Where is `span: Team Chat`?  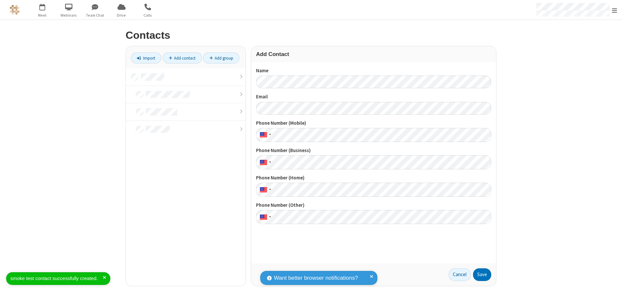
span: Team Chat is located at coordinates (95, 15).